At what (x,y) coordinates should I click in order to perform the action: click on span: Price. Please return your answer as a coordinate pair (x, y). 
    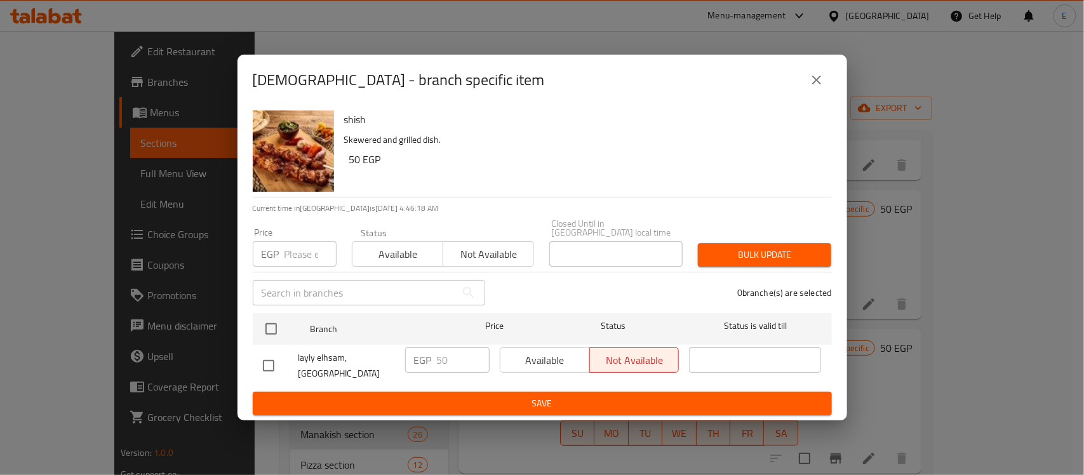
    Looking at the image, I should click on (494, 326).